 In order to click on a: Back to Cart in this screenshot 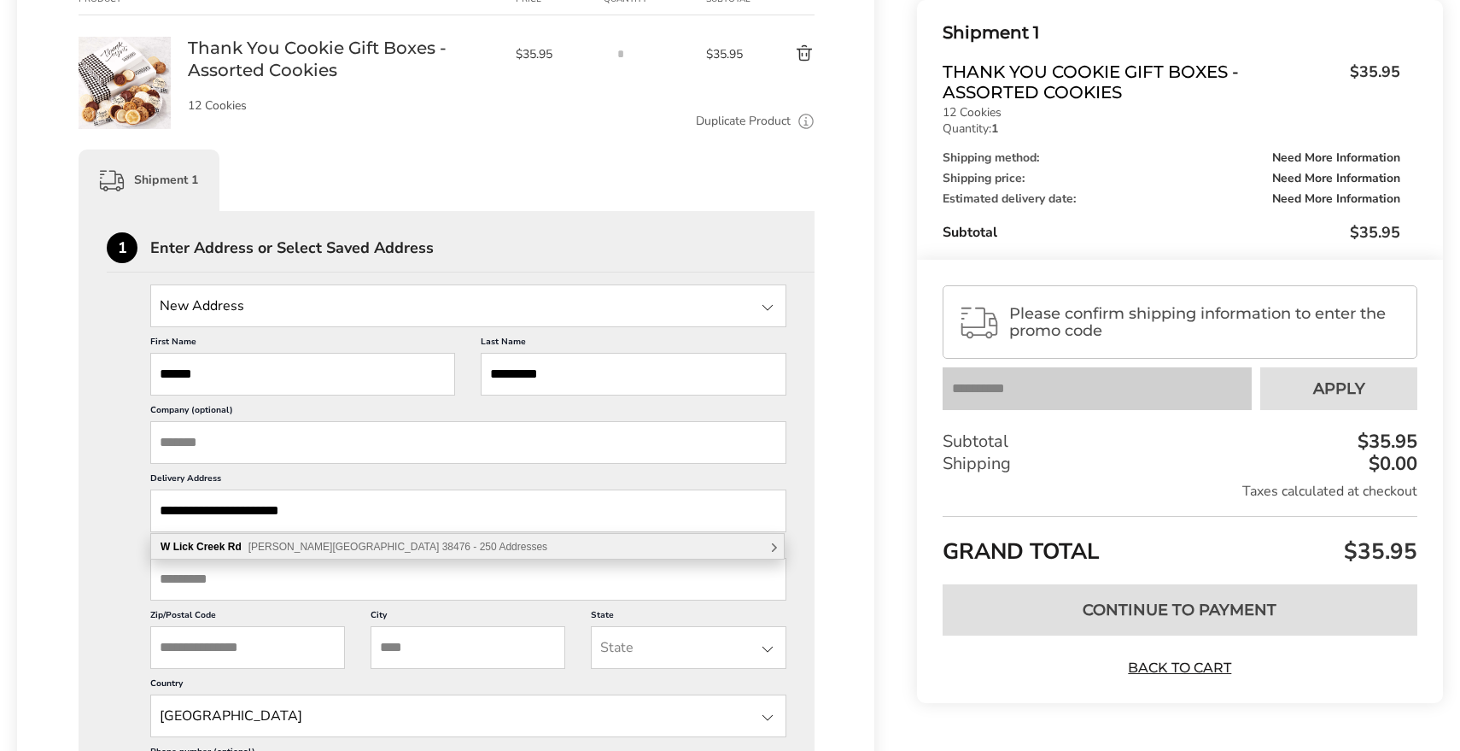, I will do `click(1180, 668)`.